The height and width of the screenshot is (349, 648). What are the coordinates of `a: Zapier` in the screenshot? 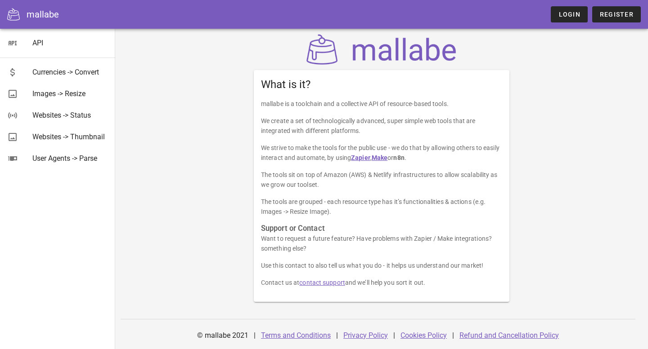 It's located at (360, 158).